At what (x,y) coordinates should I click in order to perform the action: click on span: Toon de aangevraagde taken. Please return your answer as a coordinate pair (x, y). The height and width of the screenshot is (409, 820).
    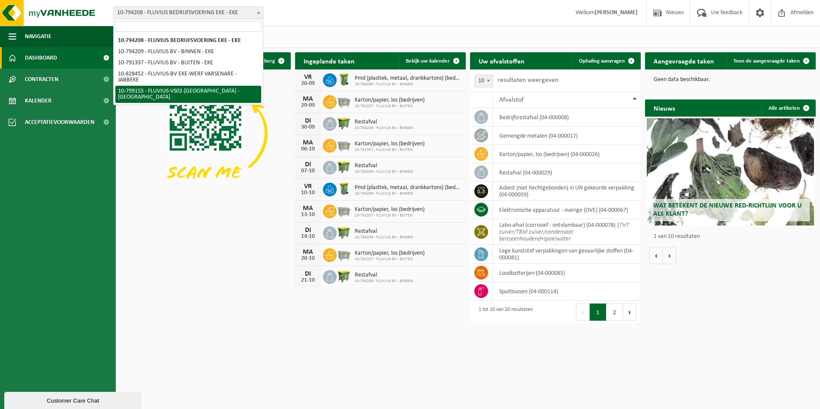
    Looking at the image, I should click on (766, 61).